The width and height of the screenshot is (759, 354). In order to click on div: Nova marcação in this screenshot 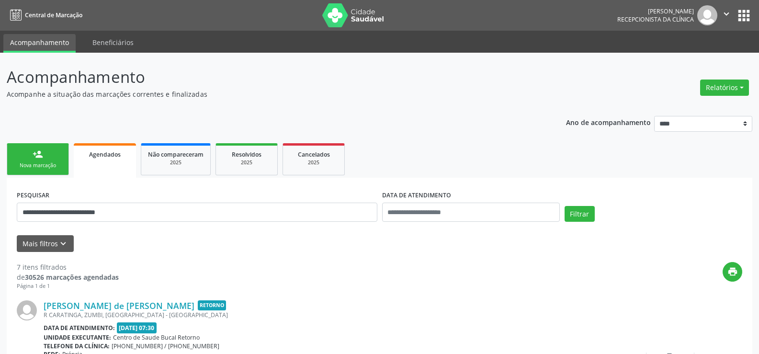, I will do `click(38, 165)`.